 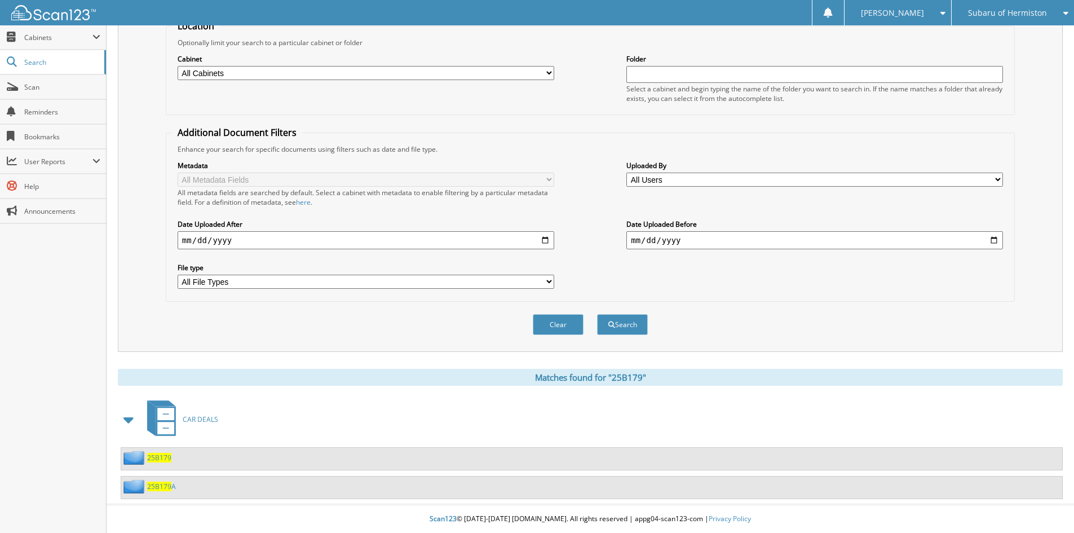 What do you see at coordinates (814, 94) in the screenshot?
I see `div: Select a cabinet and begin typing the name of the folder you want to search in. If the name match...` at bounding box center [814, 94].